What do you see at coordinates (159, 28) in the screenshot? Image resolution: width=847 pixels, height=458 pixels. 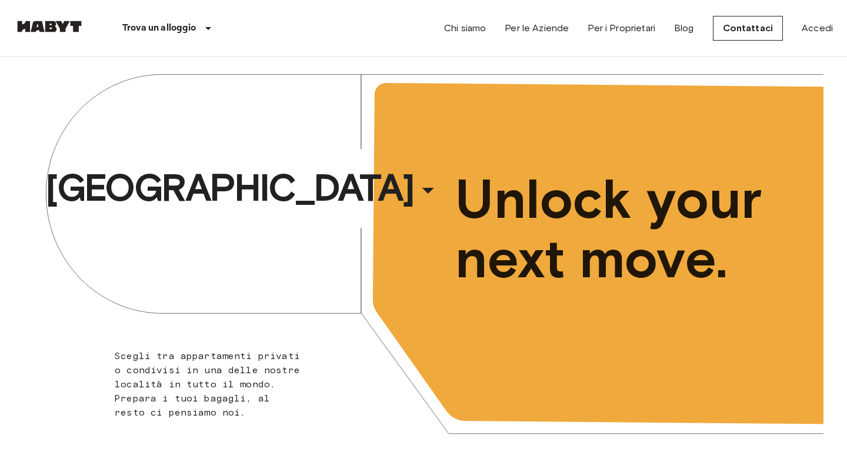 I see `p: Trova un alloggio` at bounding box center [159, 28].